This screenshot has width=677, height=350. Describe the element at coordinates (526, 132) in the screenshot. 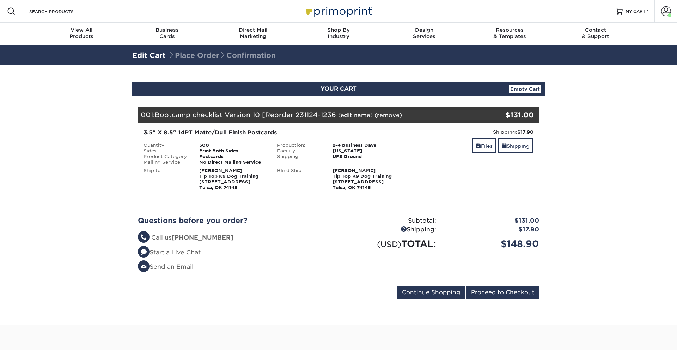

I see `strong: $17.90` at that location.